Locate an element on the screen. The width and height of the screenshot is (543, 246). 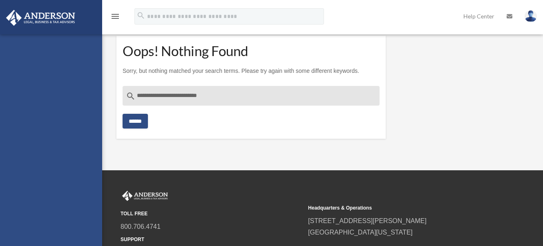
a: menu is located at coordinates (115, 18).